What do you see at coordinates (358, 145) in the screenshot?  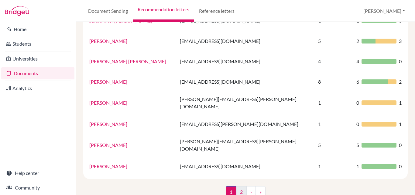 I see `span: 5` at bounding box center [358, 145].